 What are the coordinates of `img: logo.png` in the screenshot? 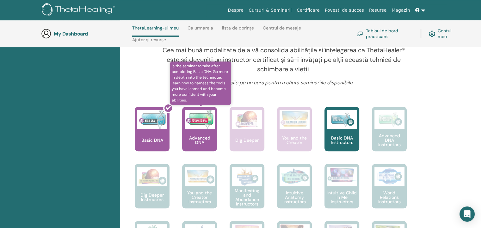 It's located at (79, 10).